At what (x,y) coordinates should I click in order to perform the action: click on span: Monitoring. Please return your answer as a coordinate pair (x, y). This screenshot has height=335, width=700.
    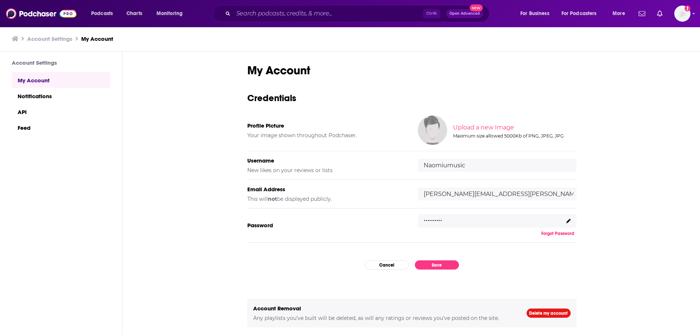
    Looking at the image, I should click on (169, 14).